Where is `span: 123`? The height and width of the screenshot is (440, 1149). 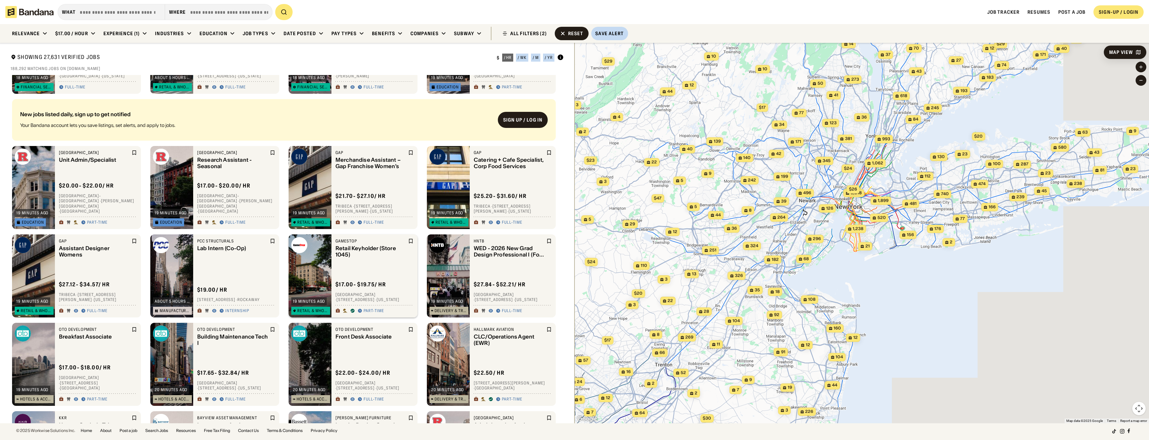
span: 123 is located at coordinates (833, 123).